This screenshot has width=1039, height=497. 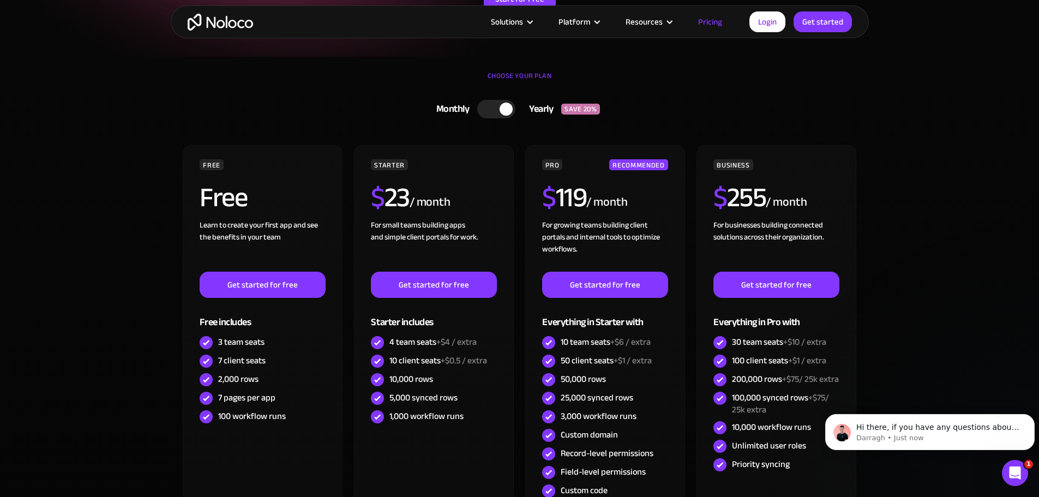 I want to click on div: Custom code, so click(x=584, y=490).